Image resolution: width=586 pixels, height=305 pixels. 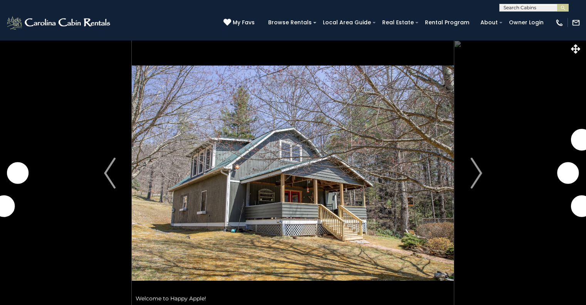 I want to click on span: My Favs, so click(x=244, y=22).